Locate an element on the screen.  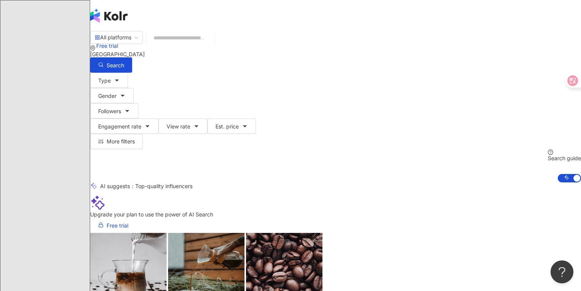
span: More filters is located at coordinates (121, 141).